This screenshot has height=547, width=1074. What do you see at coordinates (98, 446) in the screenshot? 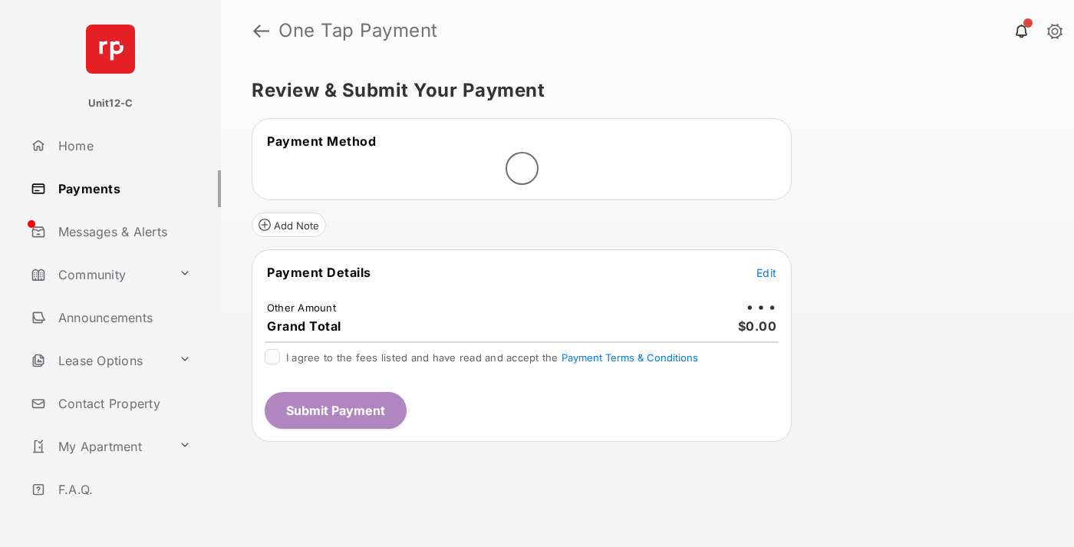
I see `a: My Apartment` at bounding box center [98, 446].